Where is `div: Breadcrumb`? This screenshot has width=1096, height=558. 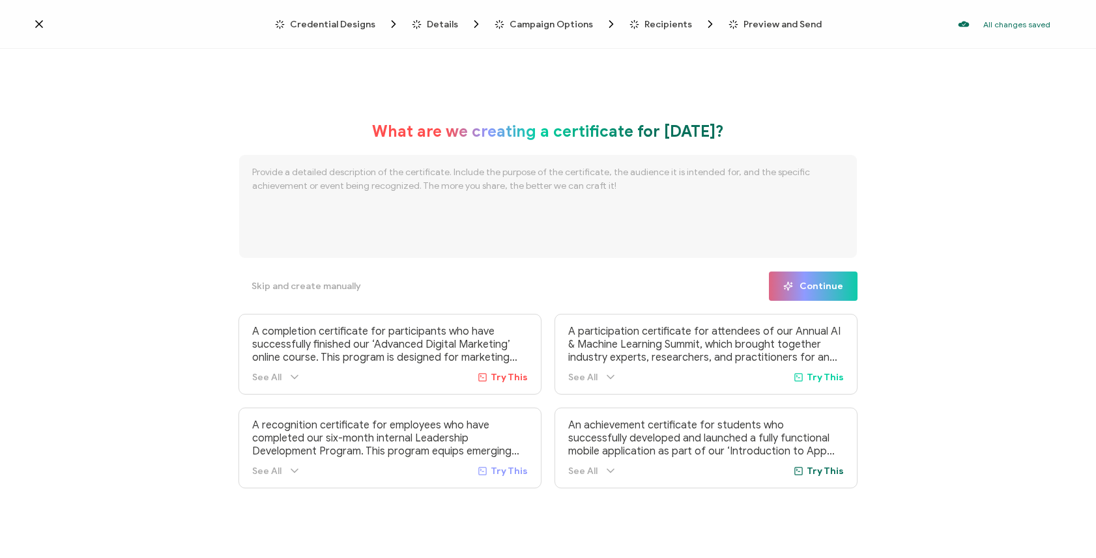
div: Breadcrumb is located at coordinates (548, 24).